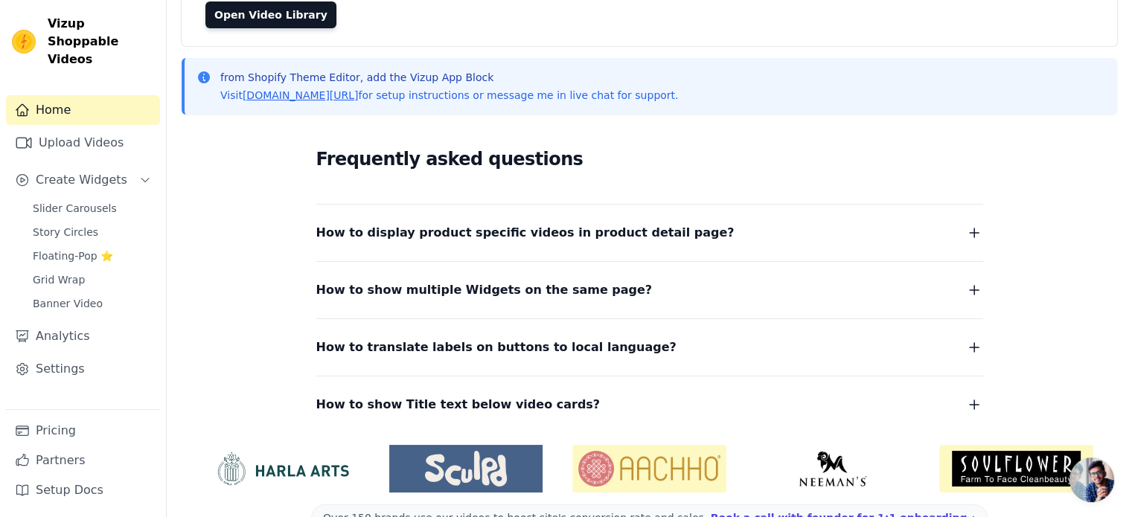 Image resolution: width=1132 pixels, height=517 pixels. I want to click on a: Slider Carousels, so click(92, 208).